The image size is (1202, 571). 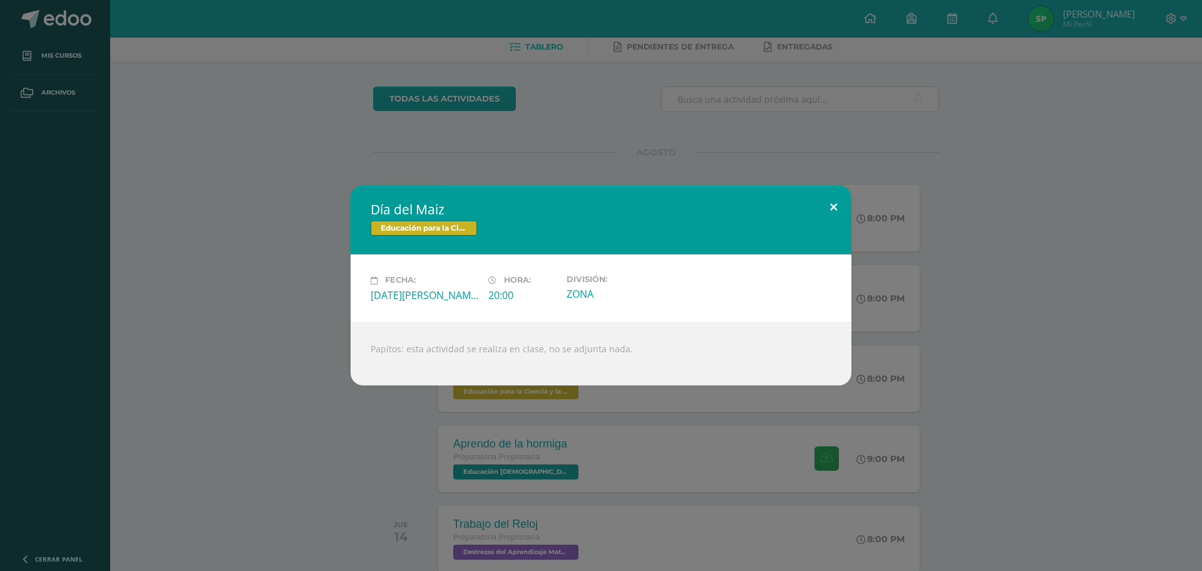 What do you see at coordinates (601, 209) in the screenshot?
I see `h2: Día del Maiz` at bounding box center [601, 209].